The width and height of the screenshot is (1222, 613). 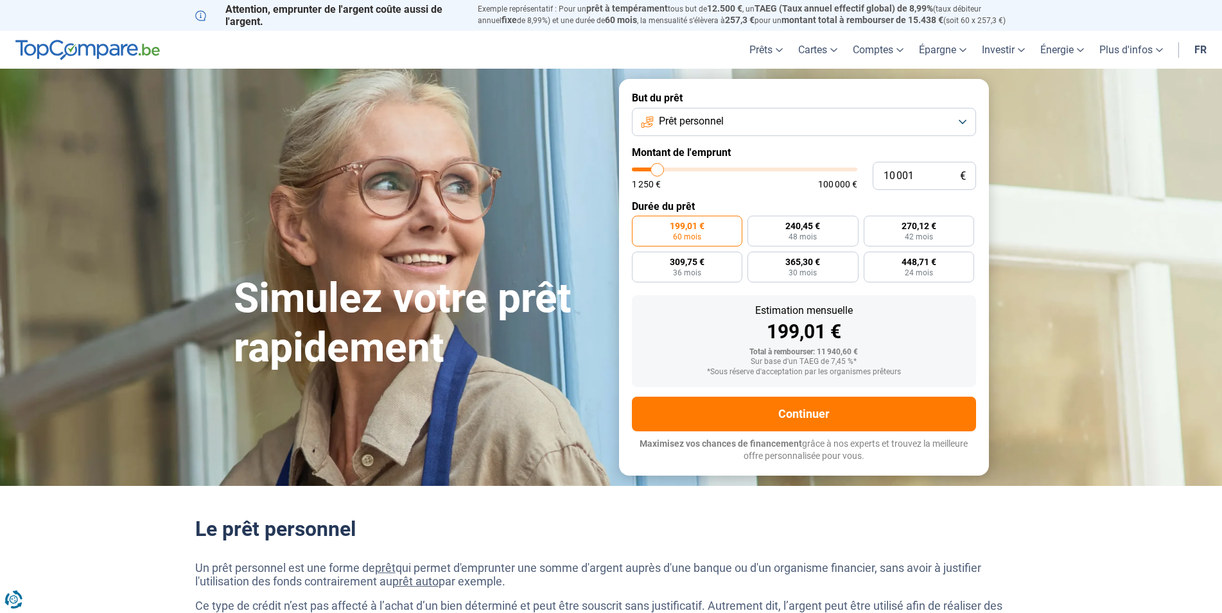 I want to click on label: But du prêt, so click(x=804, y=98).